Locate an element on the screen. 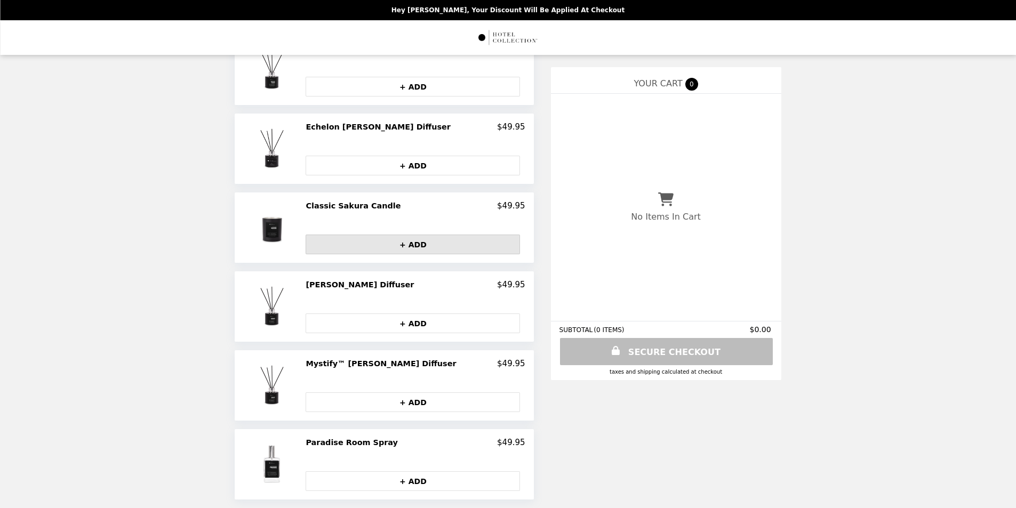  img: Brand Logo is located at coordinates (508, 37).